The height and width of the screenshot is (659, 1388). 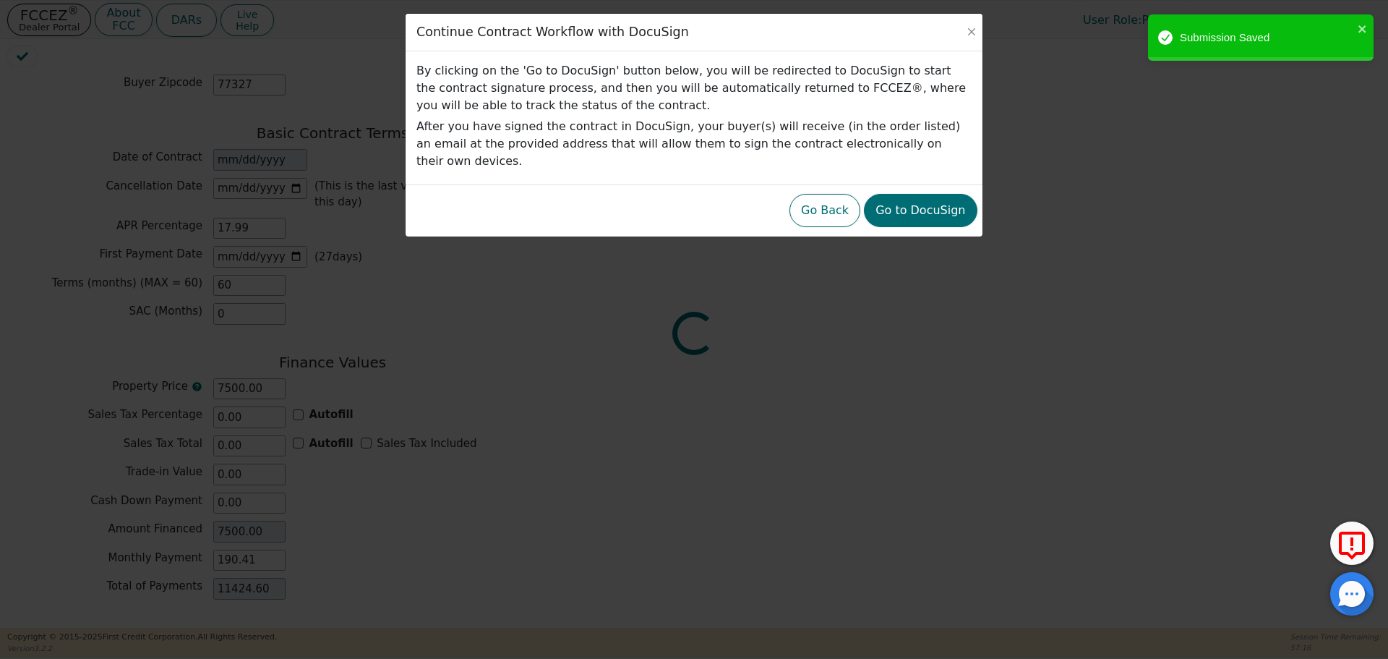 What do you see at coordinates (552, 32) in the screenshot?
I see `h3: Continue Contract Workflow with DocuSign` at bounding box center [552, 32].